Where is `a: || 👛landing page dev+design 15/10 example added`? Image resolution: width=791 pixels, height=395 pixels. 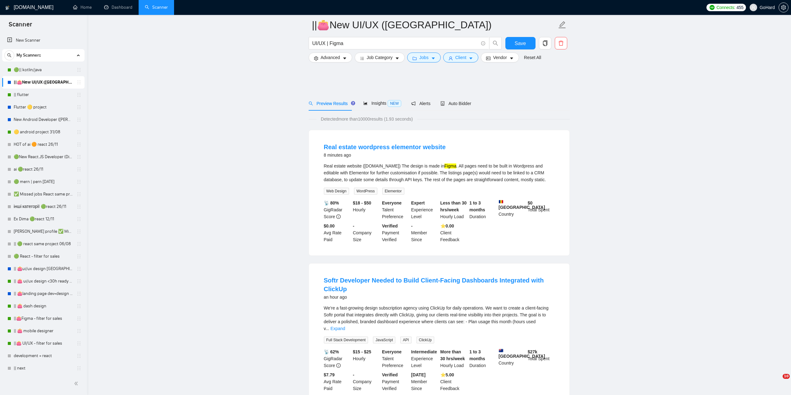
a: || 👛landing page dev+design 15/10 example added is located at coordinates (43, 294).